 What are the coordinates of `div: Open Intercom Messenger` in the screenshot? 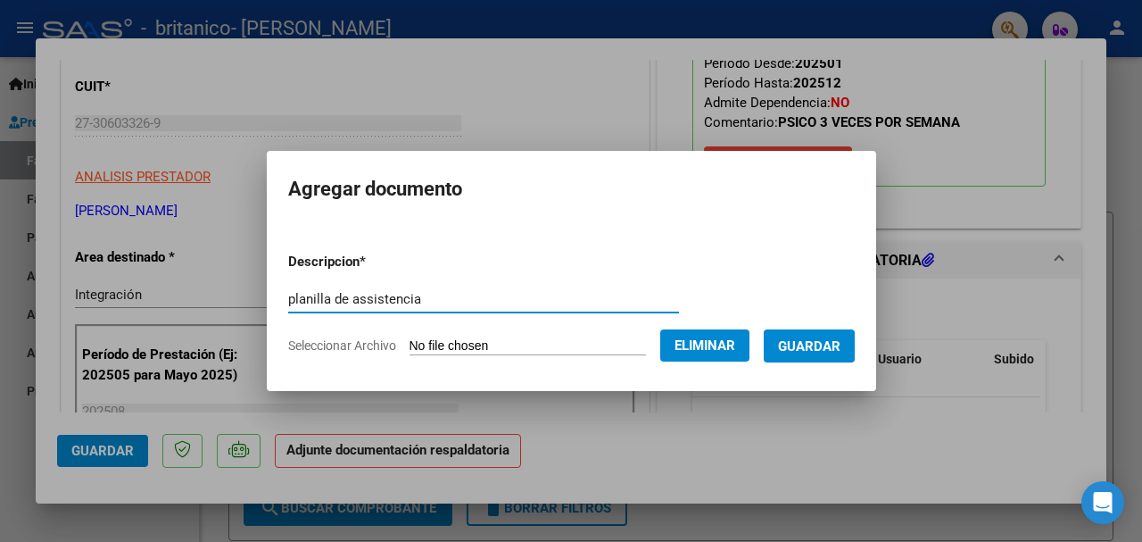 It's located at (1103, 502).